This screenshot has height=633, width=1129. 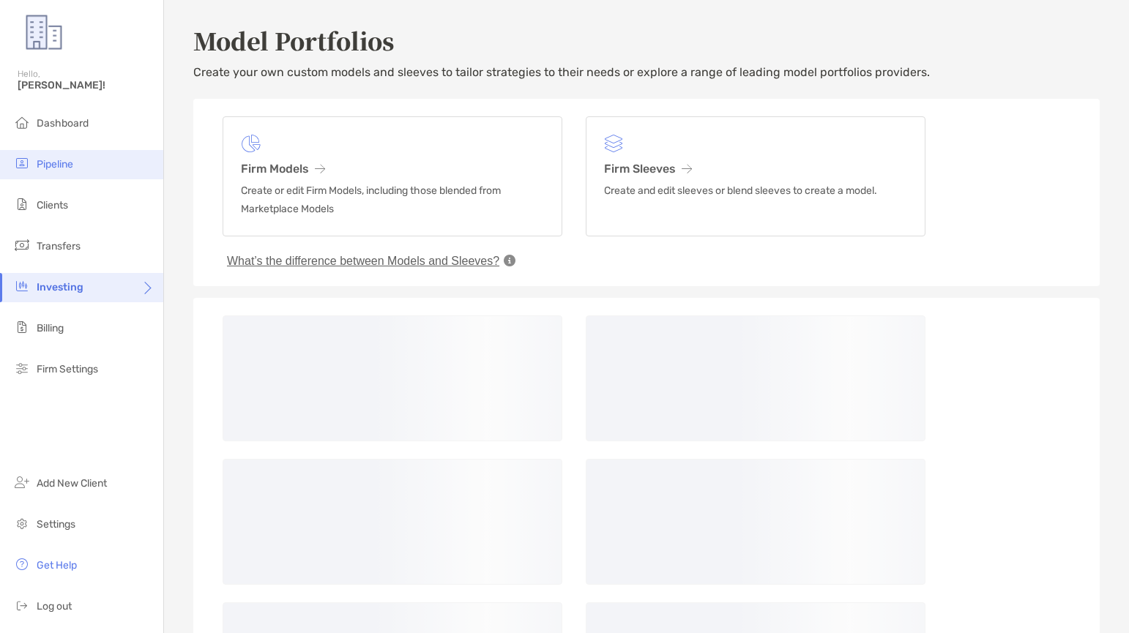 I want to click on img: logout icon, so click(x=22, y=605).